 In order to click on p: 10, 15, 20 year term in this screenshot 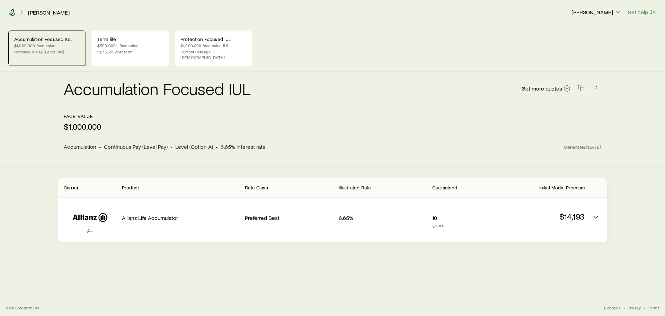, I will do `click(130, 52)`.